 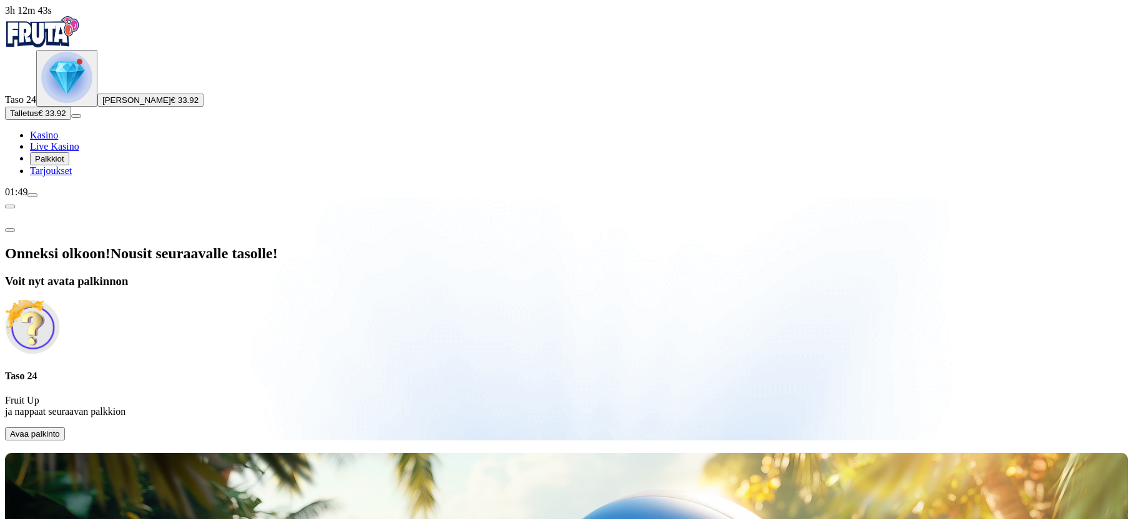 What do you see at coordinates (566, 281) in the screenshot?
I see `h3: Voit nyt avata palkinnon` at bounding box center [566, 281].